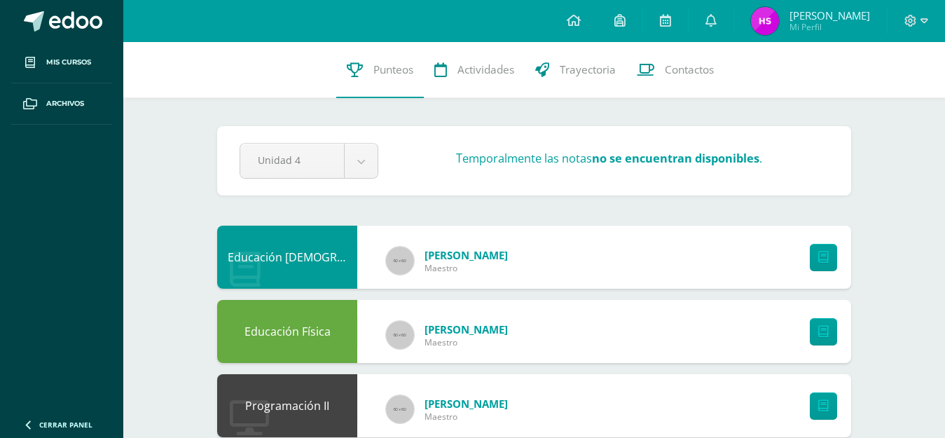 The width and height of the screenshot is (945, 438). Describe the element at coordinates (690, 69) in the screenshot. I see `span: Contactos` at that location.